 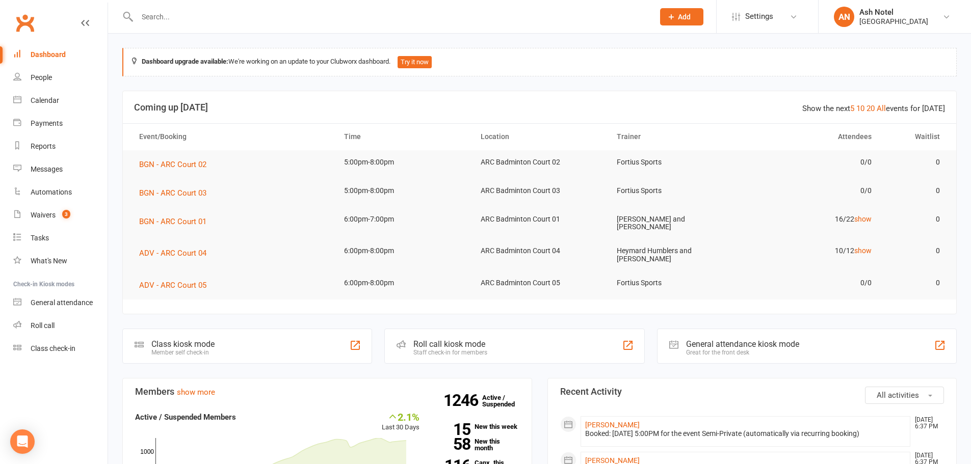 What do you see at coordinates (540, 283) in the screenshot?
I see `td: ARC Badminton Court 05` at bounding box center [540, 283].